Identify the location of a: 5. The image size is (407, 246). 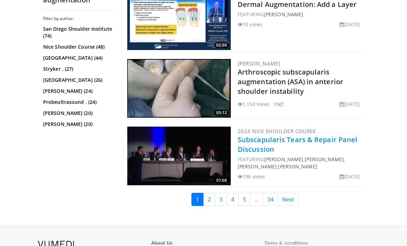
(244, 199).